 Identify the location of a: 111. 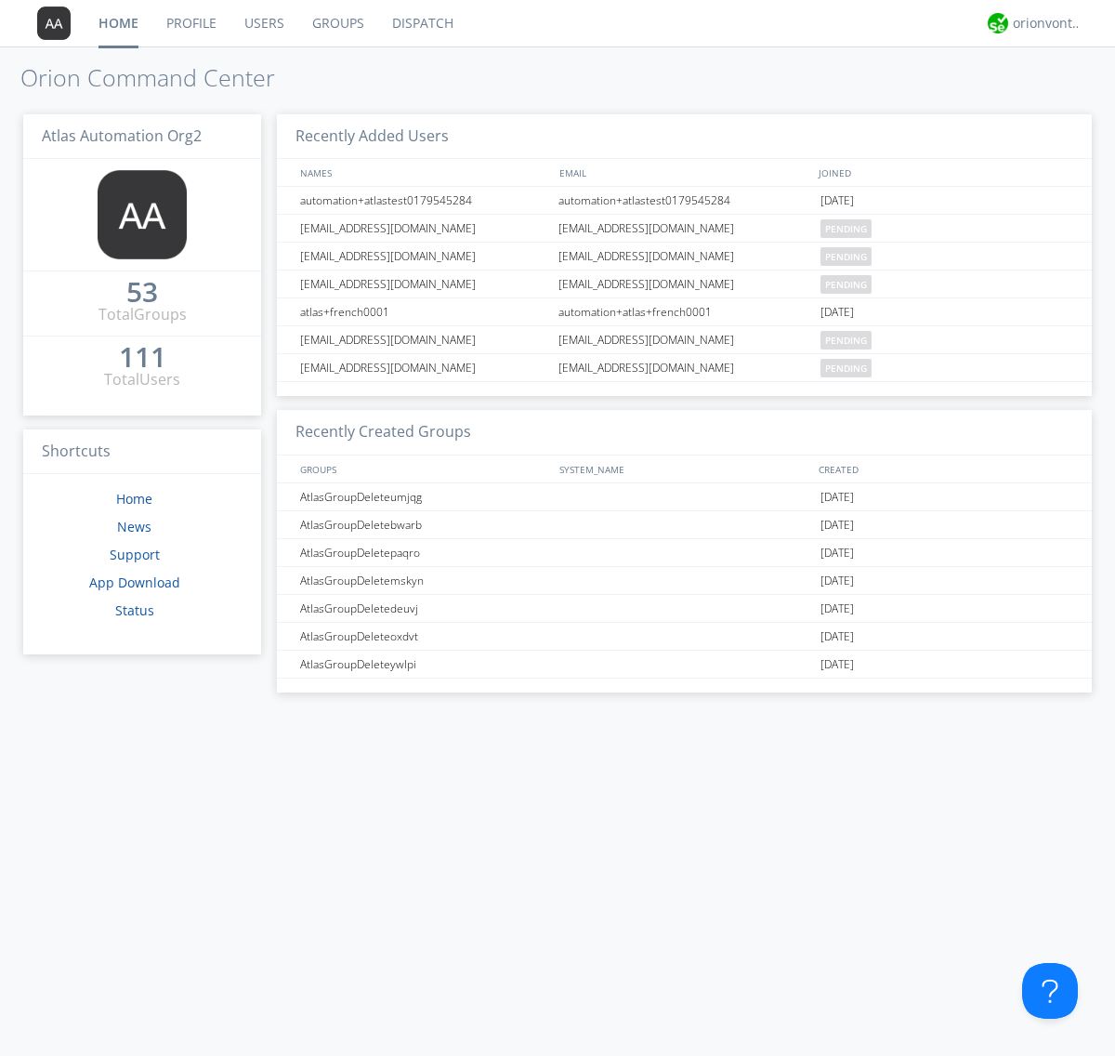
(142, 358).